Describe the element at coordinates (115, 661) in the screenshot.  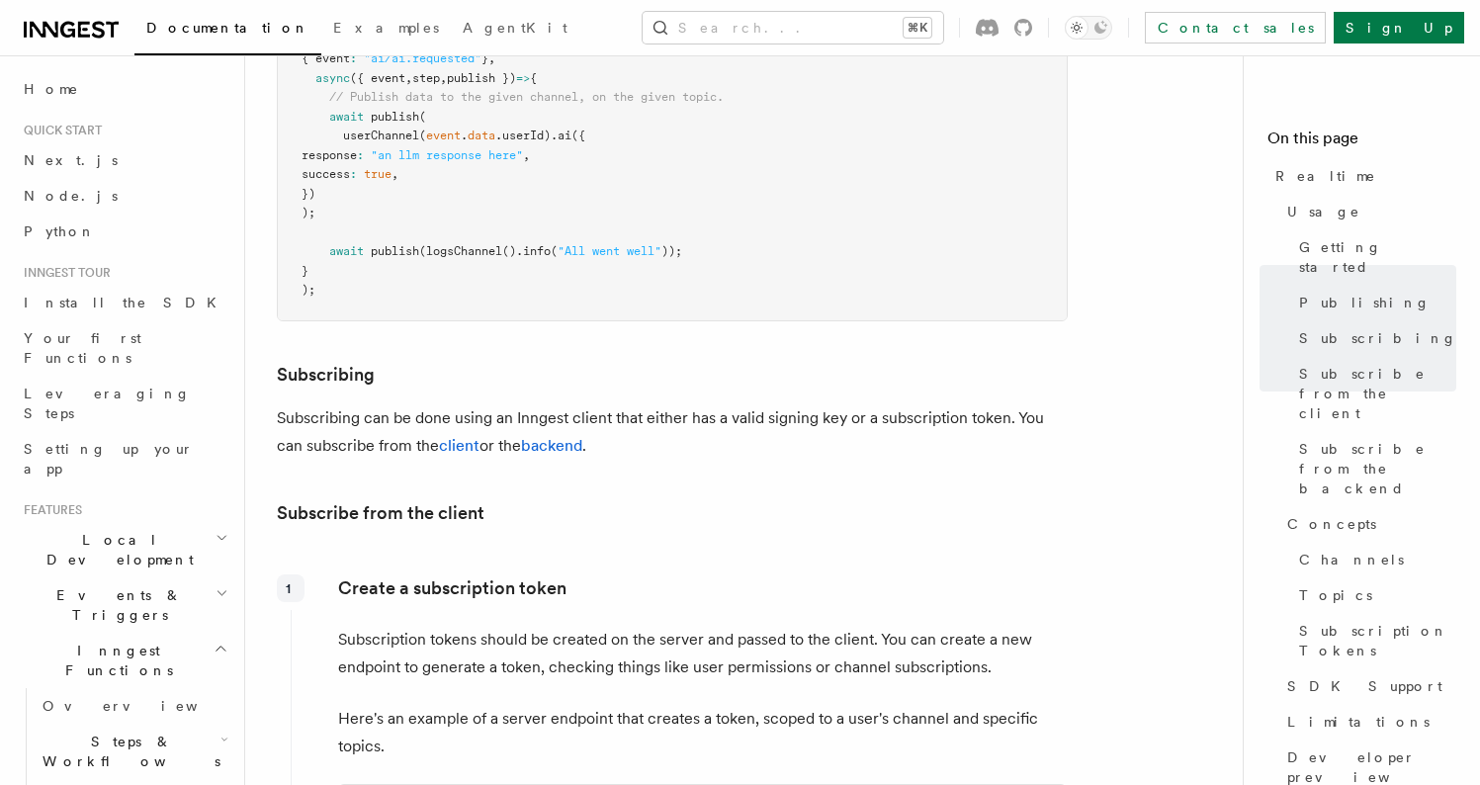
I see `span: Inngest Functions` at that location.